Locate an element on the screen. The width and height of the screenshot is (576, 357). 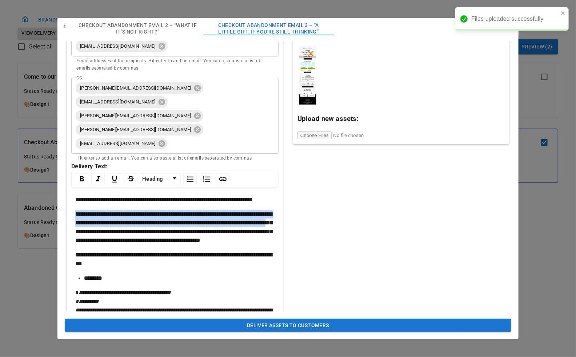
div: rdw-block-control is located at coordinates (160, 179).